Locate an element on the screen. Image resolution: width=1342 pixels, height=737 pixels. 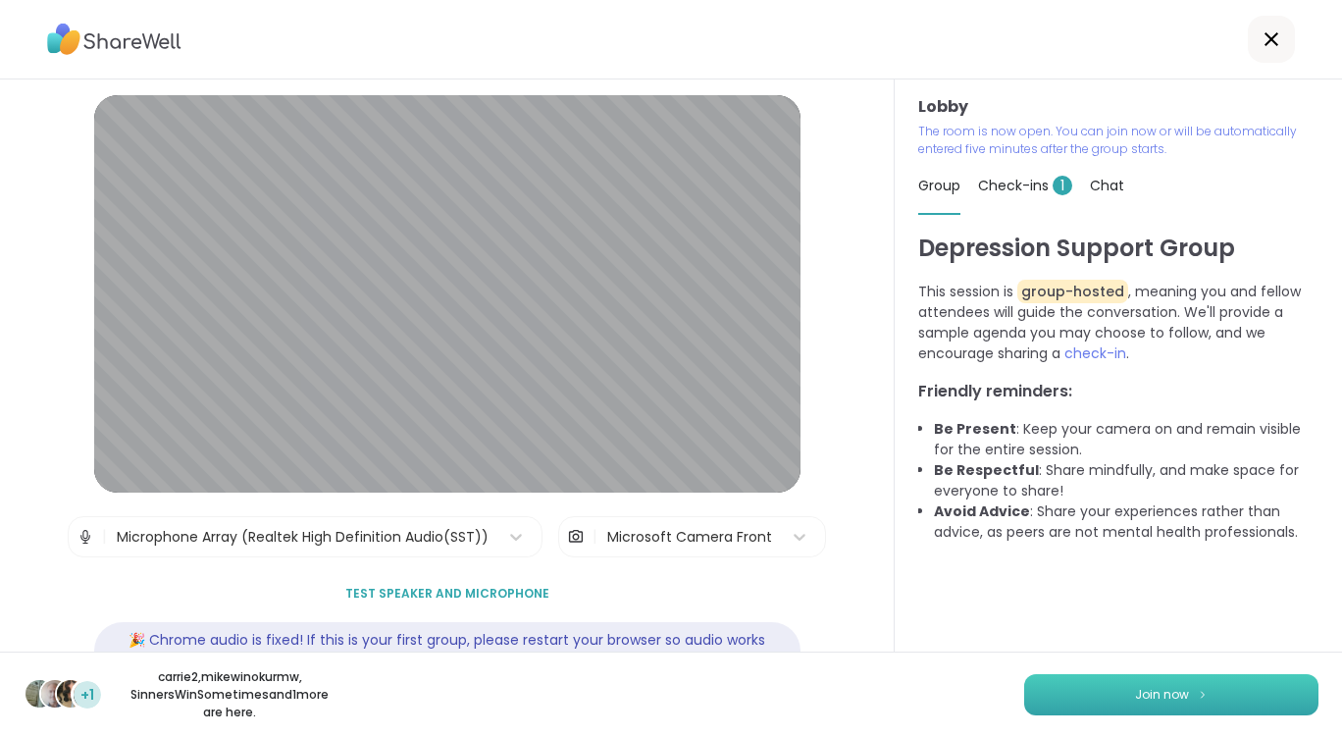
b: Avoid Advice is located at coordinates (982, 511).